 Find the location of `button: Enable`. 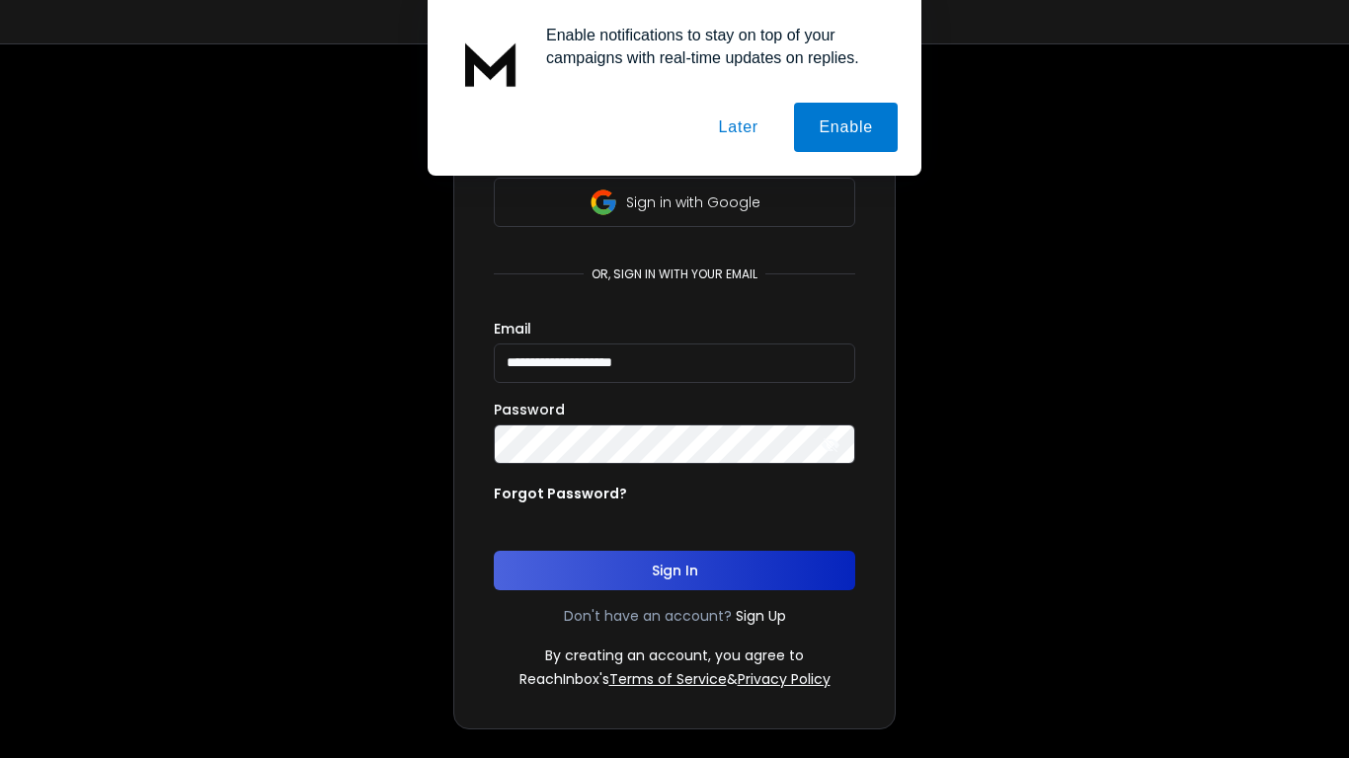

button: Enable is located at coordinates (845, 127).